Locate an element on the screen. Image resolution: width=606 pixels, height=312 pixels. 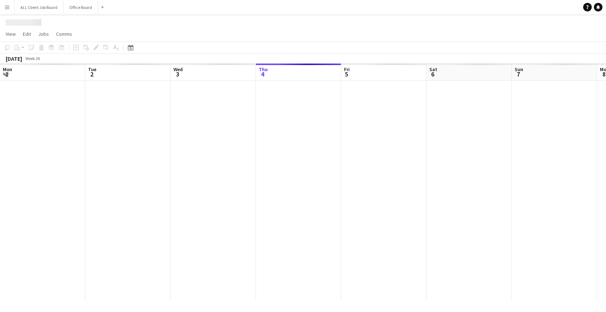
a: Comms is located at coordinates (64, 34).